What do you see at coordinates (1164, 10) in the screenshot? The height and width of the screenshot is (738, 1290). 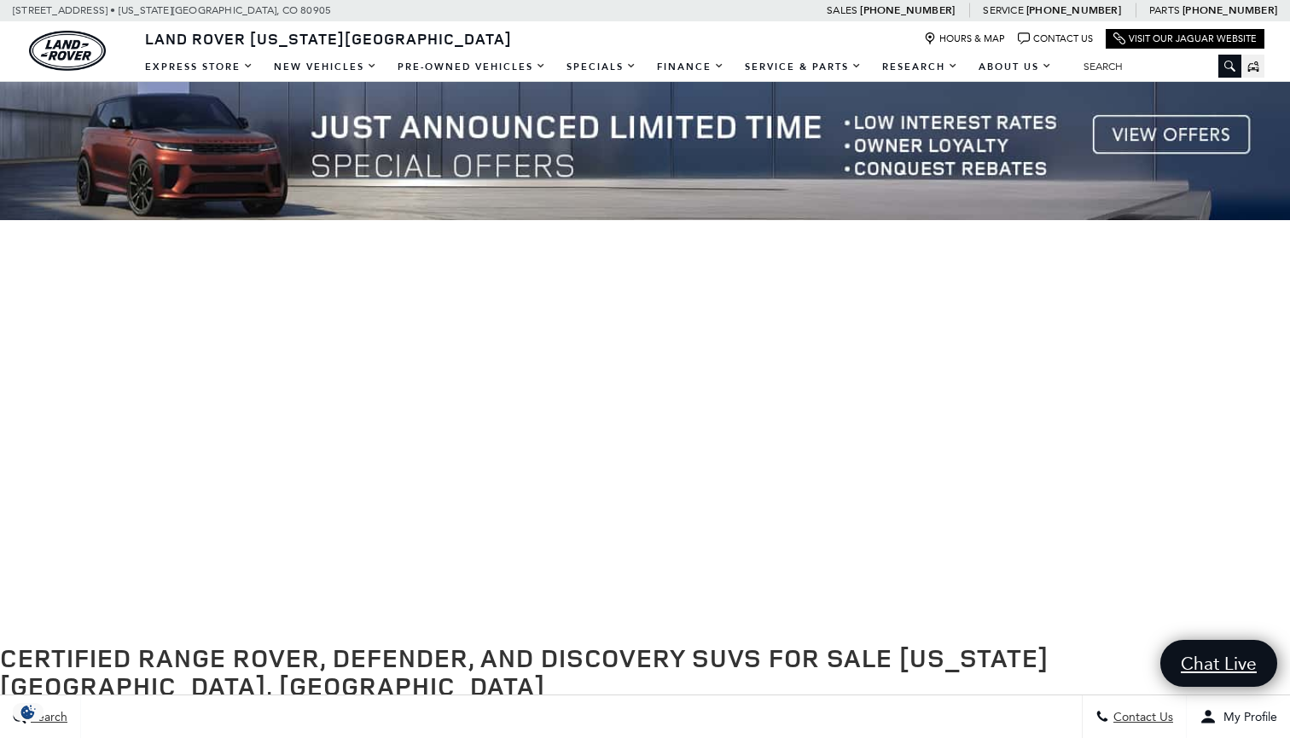 I see `span: Parts` at bounding box center [1164, 10].